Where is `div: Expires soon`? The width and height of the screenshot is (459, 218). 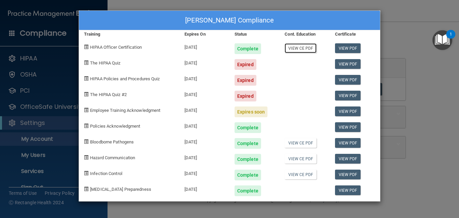
div: Expires soon is located at coordinates (251, 112).